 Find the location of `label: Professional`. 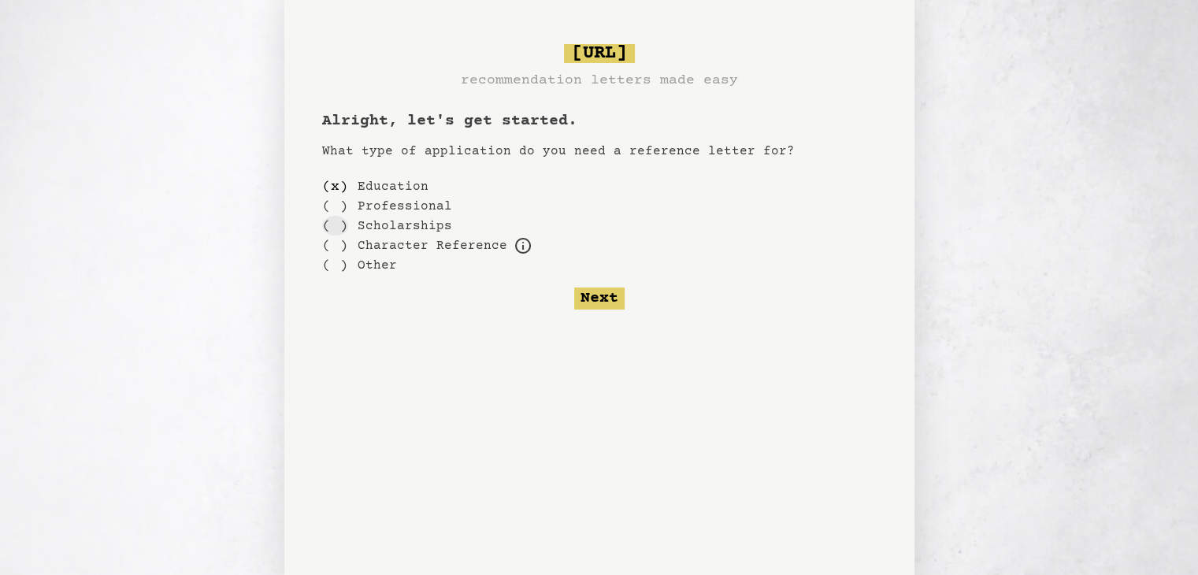

label: Professional is located at coordinates (405, 206).